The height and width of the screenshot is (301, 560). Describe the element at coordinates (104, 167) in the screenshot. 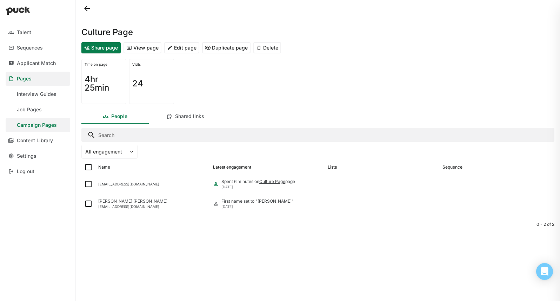

I see `div: Name` at that location.